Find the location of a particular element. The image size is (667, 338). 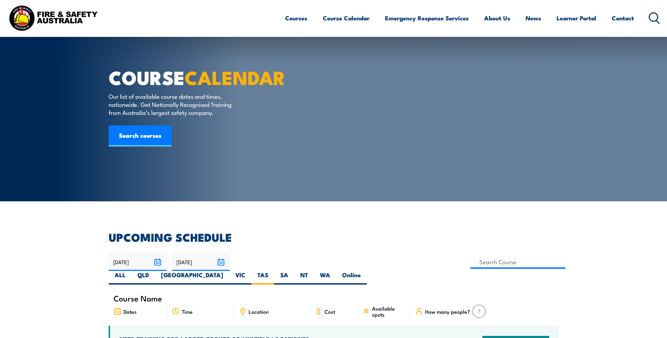

strong: CALENDAR is located at coordinates (235, 77).